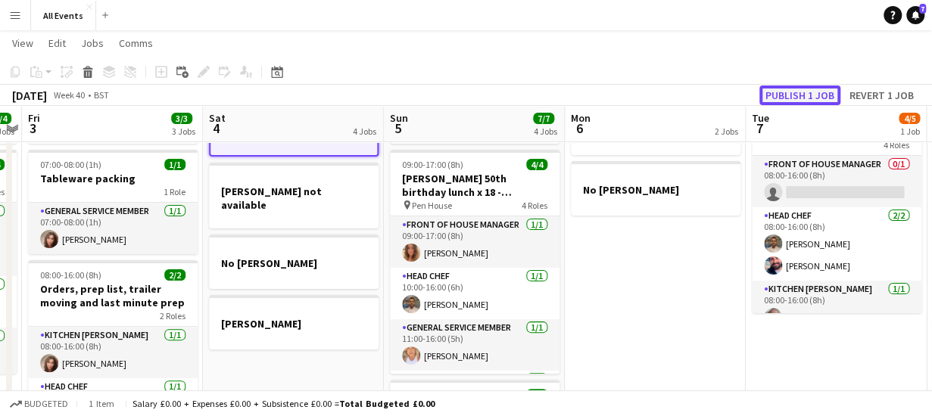 This screenshot has width=932, height=416. Describe the element at coordinates (881, 95) in the screenshot. I see `button: Revert 1 job` at that location.